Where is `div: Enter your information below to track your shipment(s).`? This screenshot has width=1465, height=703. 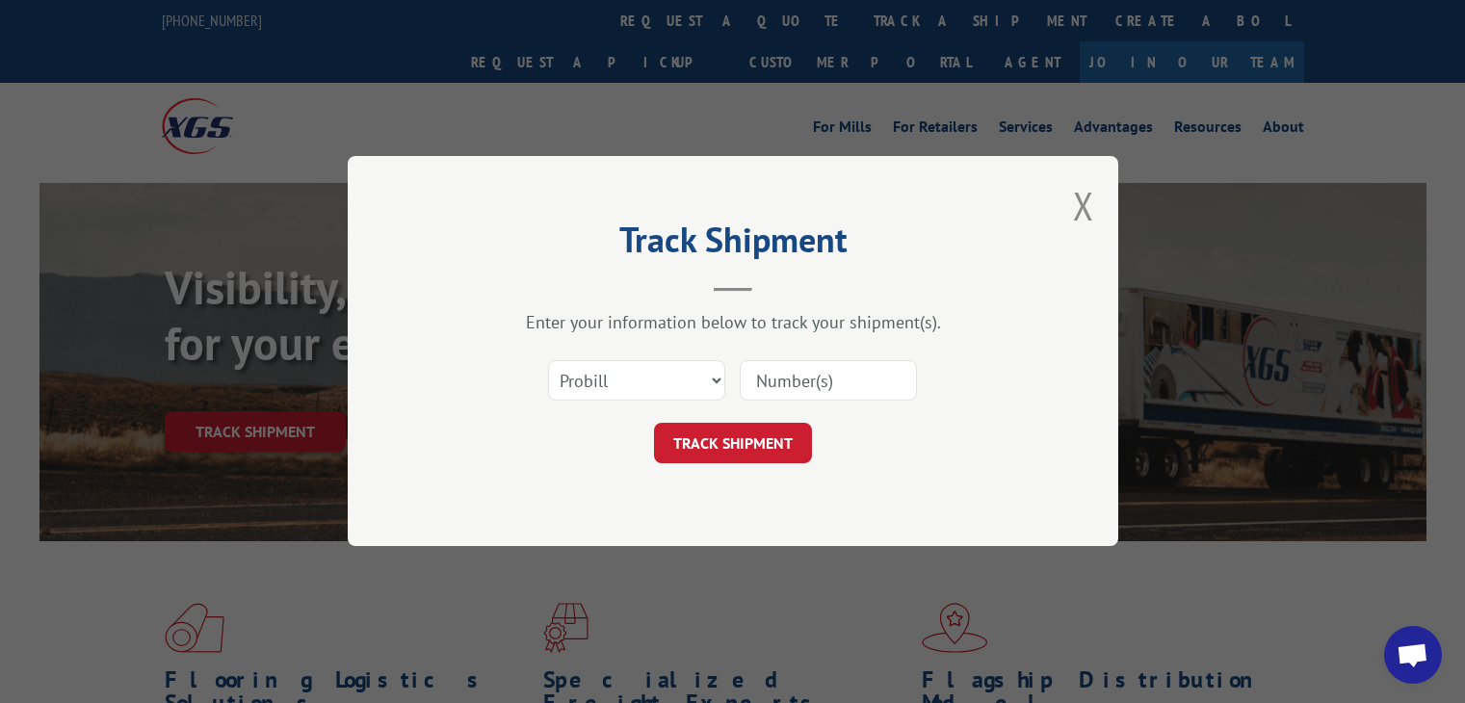
div: Enter your information below to track your shipment(s). is located at coordinates (733, 323).